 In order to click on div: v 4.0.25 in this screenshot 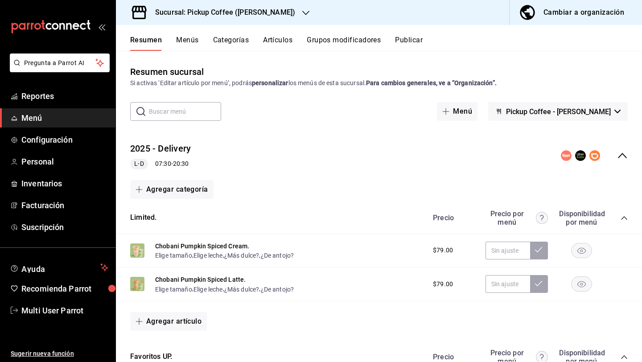, I will do `click(34, 18)`.